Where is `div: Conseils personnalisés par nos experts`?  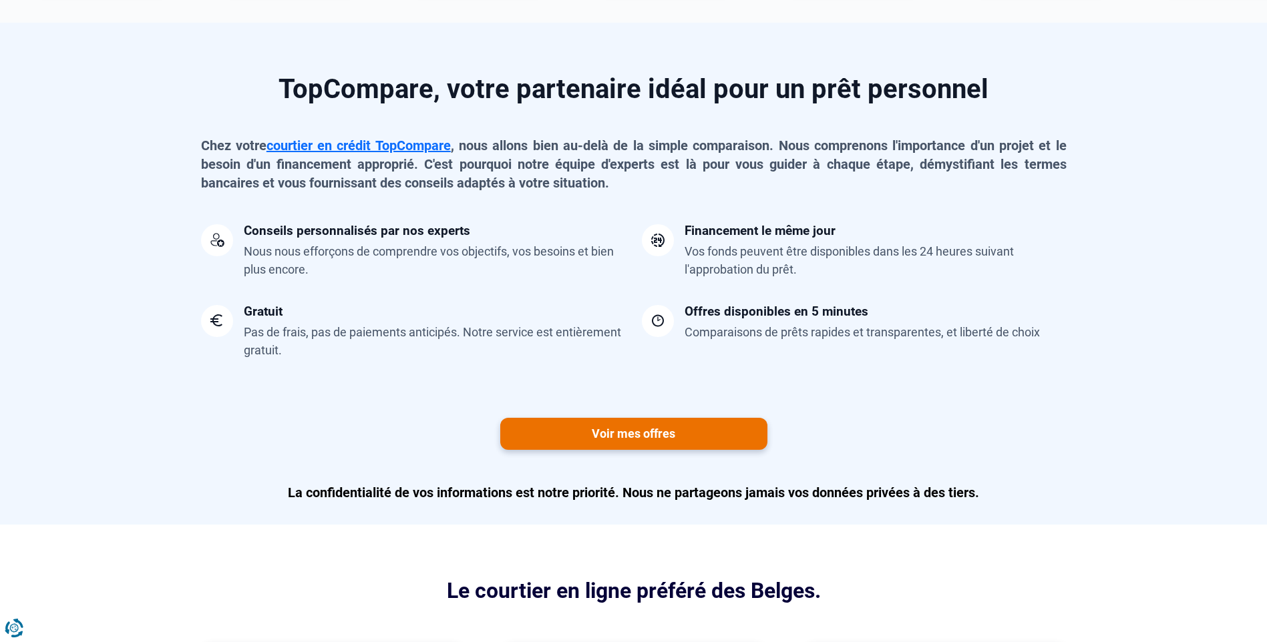 div: Conseils personnalisés par nos experts is located at coordinates (357, 230).